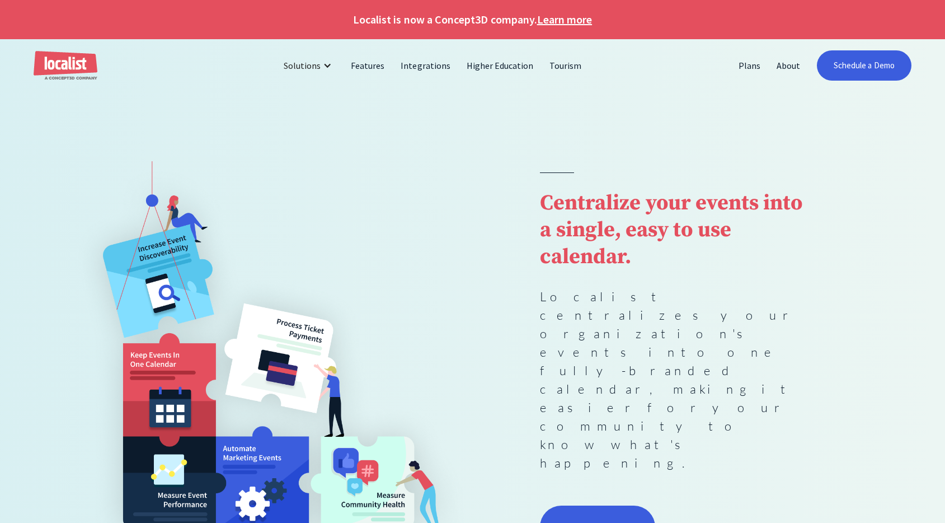 This screenshot has width=945, height=523. I want to click on p: Localist centralizes your organization's events into one fully-branded calendar, making it easier..., so click(675, 379).